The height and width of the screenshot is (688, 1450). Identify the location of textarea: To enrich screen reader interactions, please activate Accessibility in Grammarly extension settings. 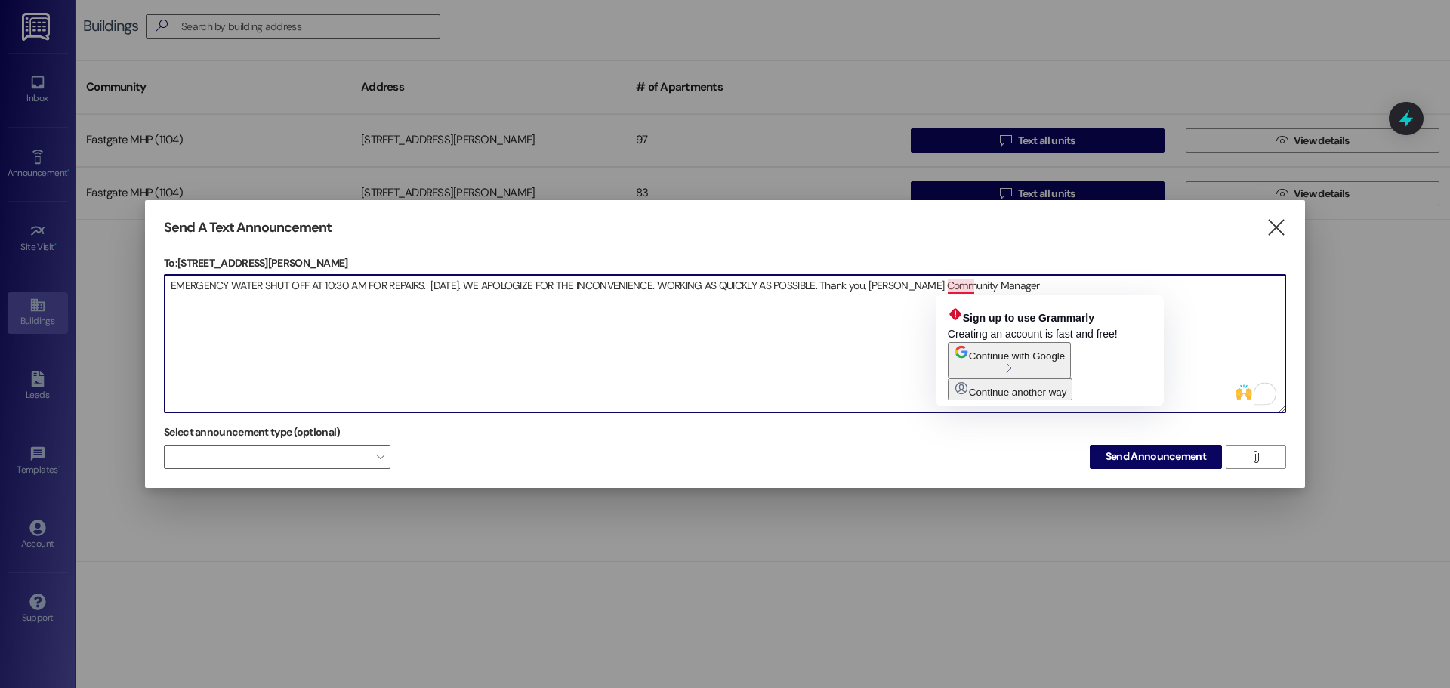
(725, 344).